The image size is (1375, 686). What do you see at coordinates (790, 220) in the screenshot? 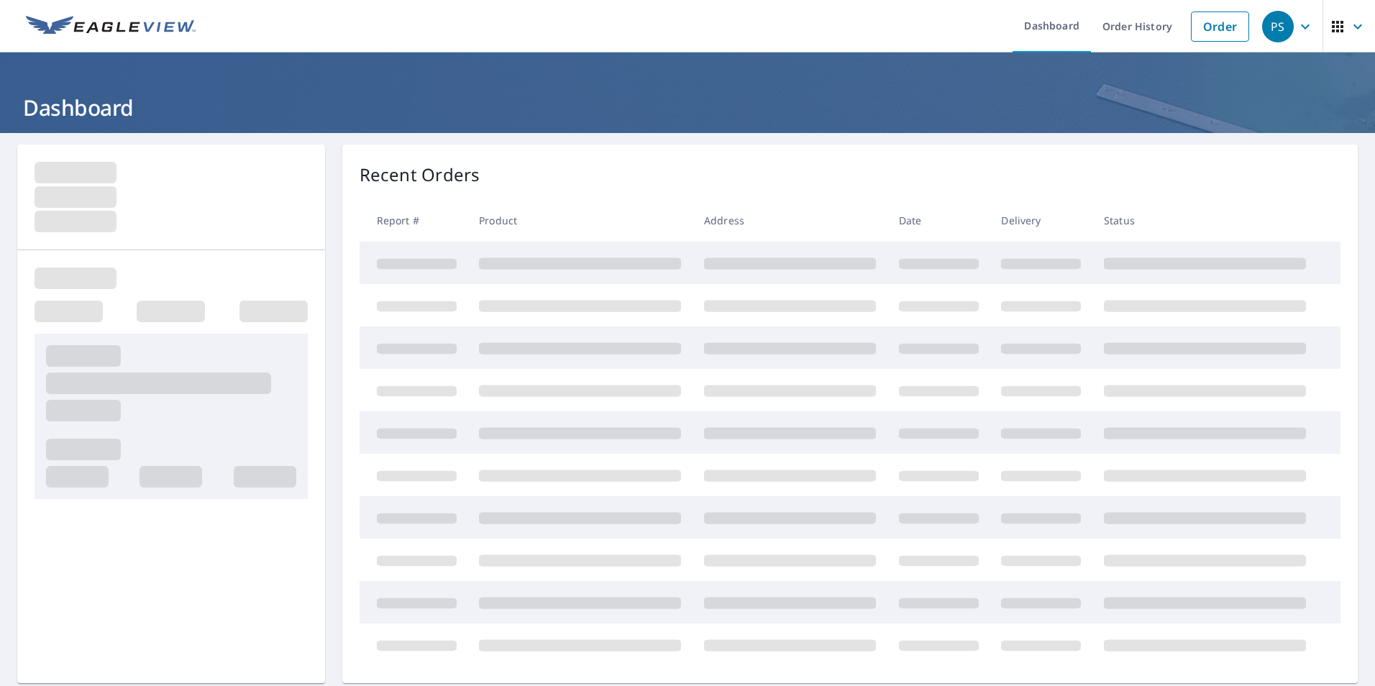
I see `th: Address` at bounding box center [790, 220].